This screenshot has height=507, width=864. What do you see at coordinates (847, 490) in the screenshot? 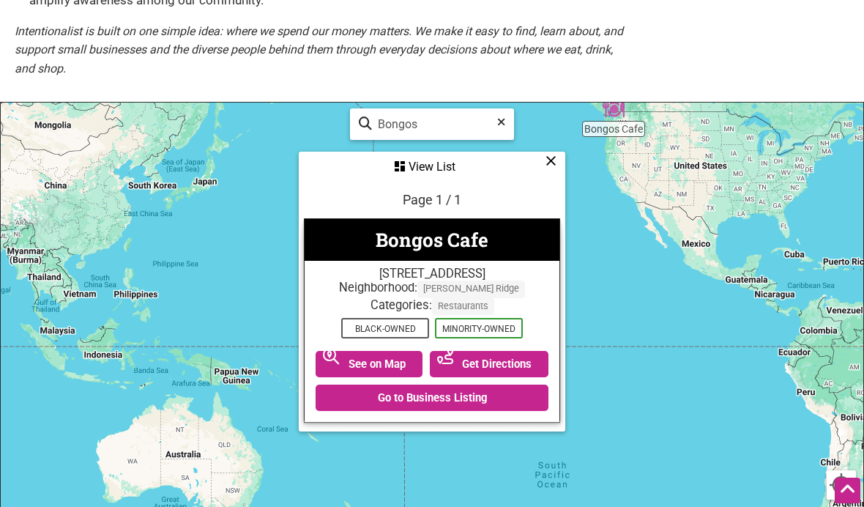
I see `div: Scroll Back to Top` at bounding box center [847, 490].